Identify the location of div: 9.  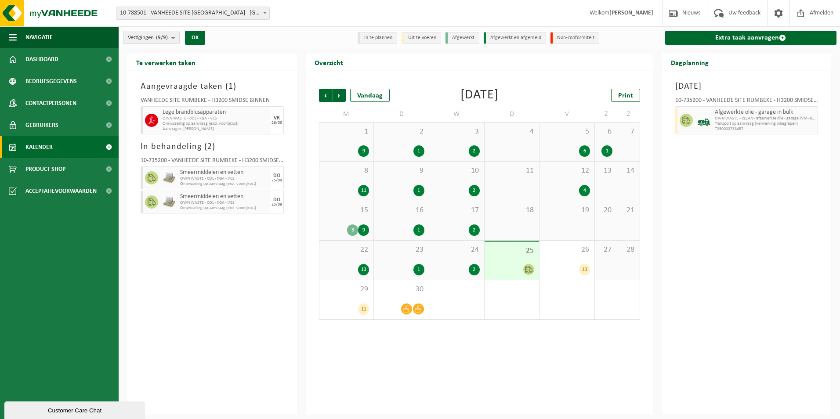
(363, 230).